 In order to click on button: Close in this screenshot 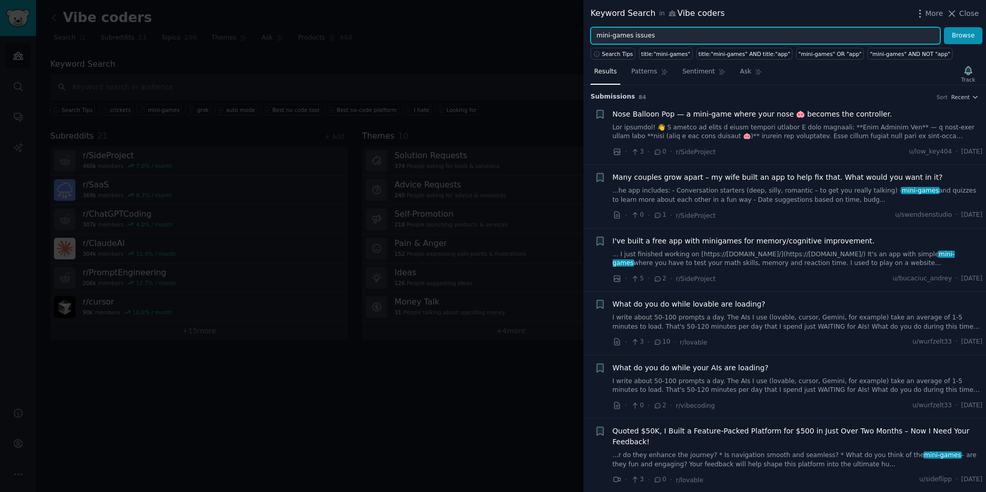, I will do `click(963, 13)`.